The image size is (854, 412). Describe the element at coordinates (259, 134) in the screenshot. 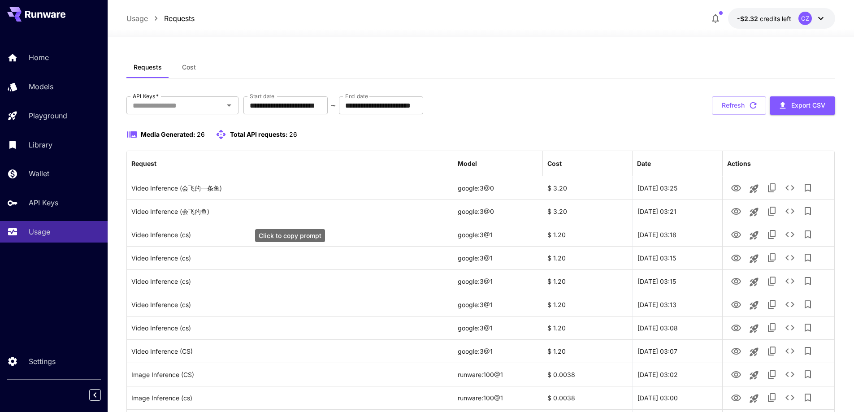

I see `span: Total API requests:` at that location.